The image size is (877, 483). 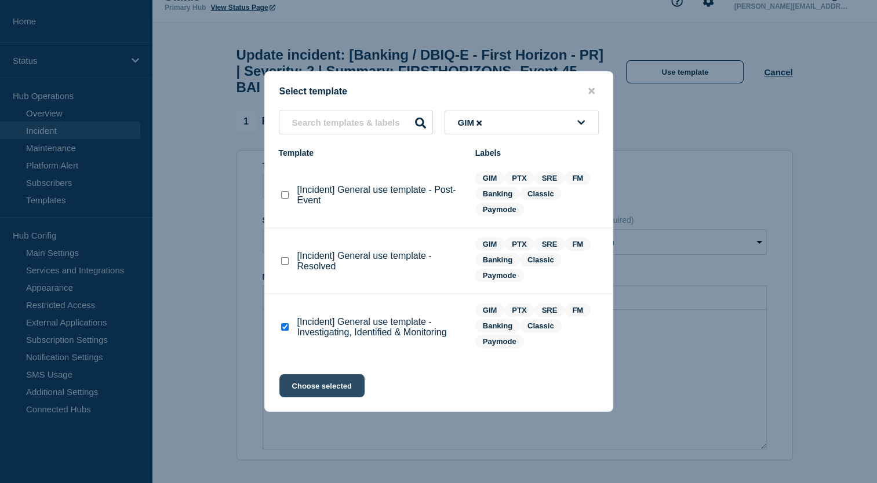 What do you see at coordinates (356, 122) in the screenshot?
I see `input: Search templates & labels` at bounding box center [356, 122].